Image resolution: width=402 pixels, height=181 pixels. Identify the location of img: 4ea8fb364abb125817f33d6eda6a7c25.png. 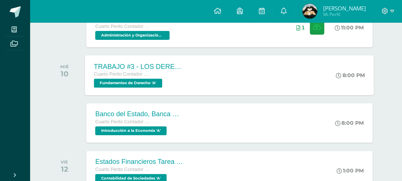
(310, 11).